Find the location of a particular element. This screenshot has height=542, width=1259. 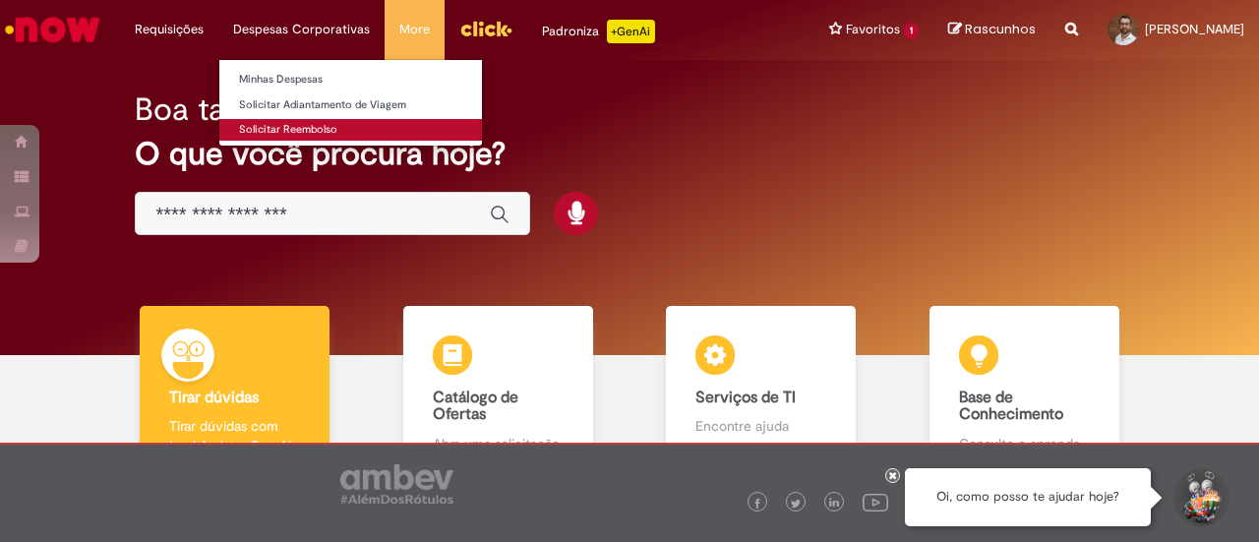

img: ServiceNow is located at coordinates (52, 30).